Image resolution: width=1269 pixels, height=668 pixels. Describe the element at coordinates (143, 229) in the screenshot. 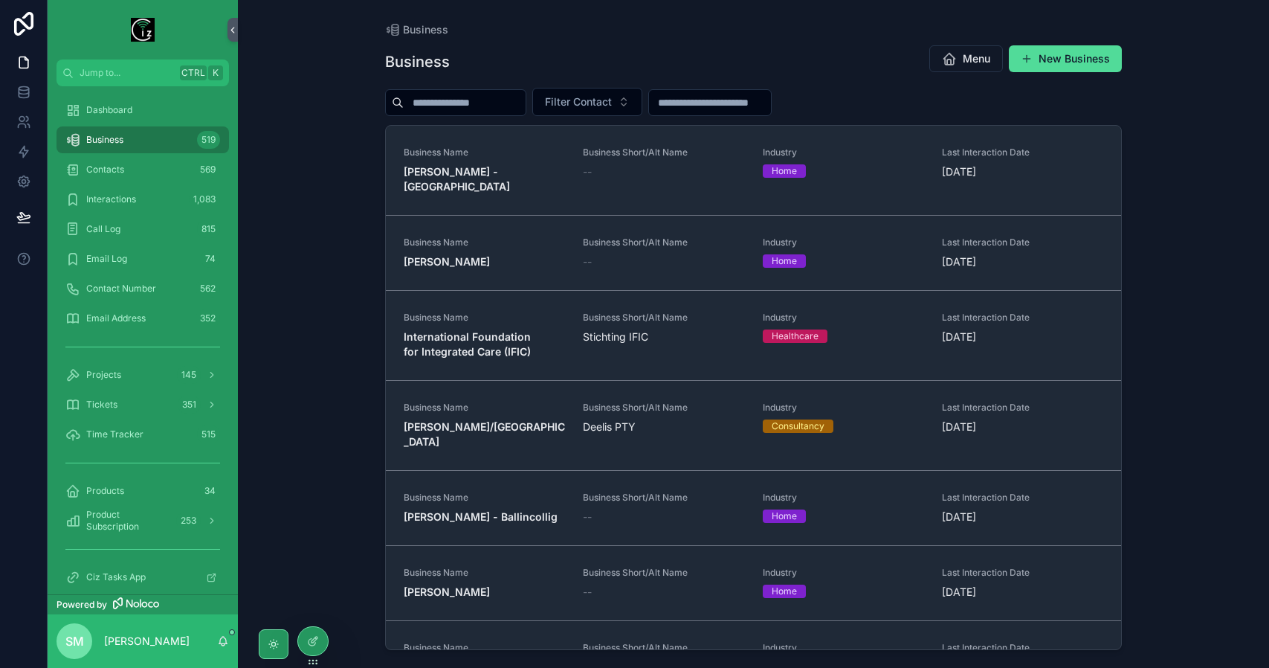

I see `a: Call Log815` at that location.